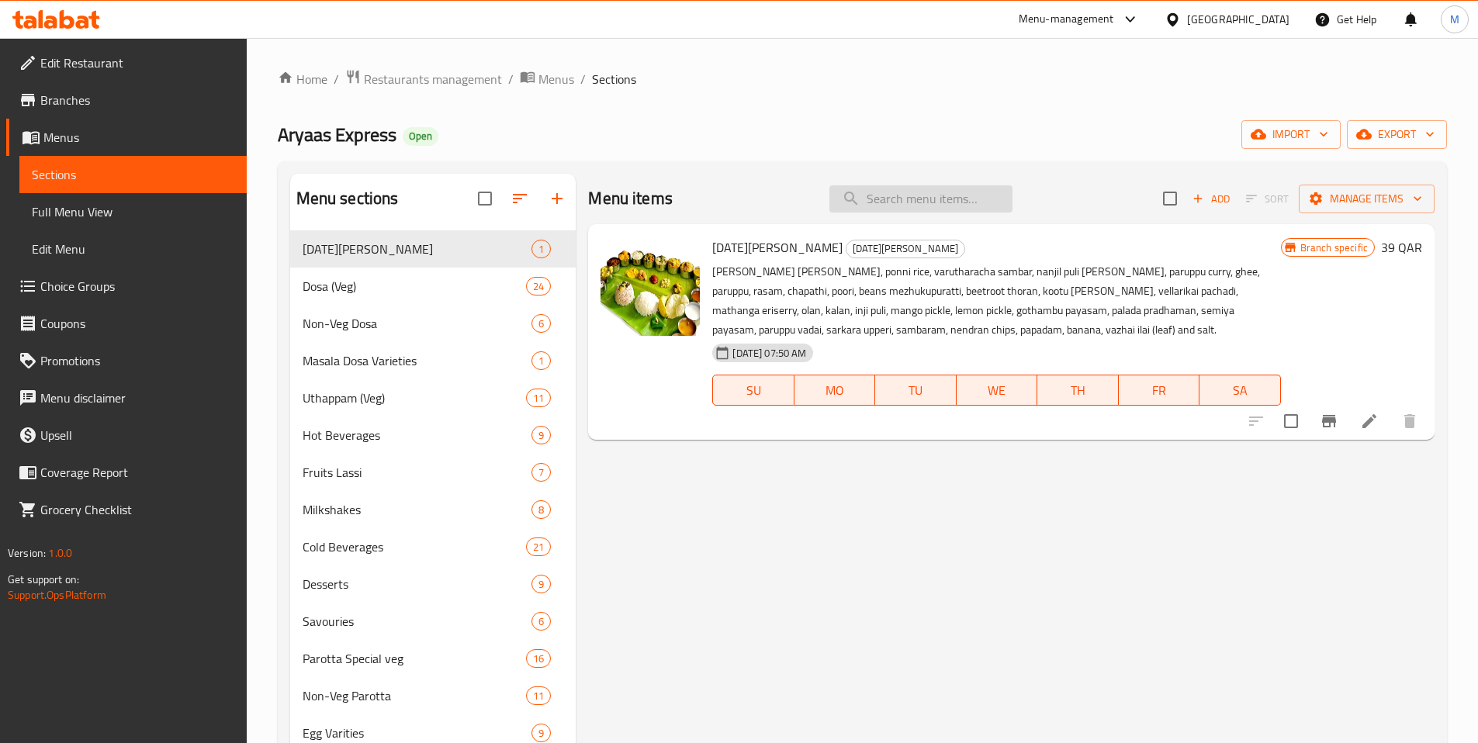  I want to click on button: Add, so click(1211, 199).